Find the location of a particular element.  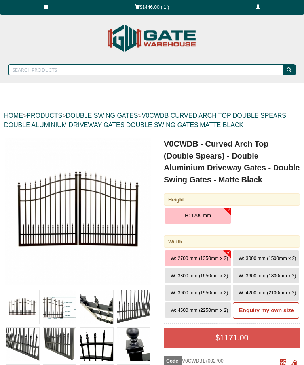

div: Width: is located at coordinates (232, 241).